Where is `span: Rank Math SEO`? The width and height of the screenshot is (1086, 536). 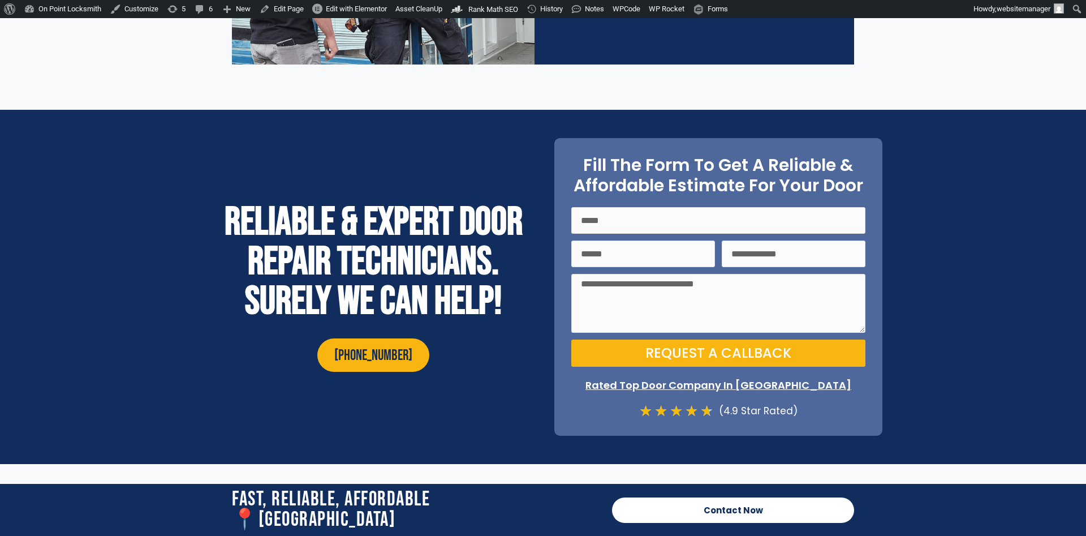 span: Rank Math SEO is located at coordinates (493, 9).